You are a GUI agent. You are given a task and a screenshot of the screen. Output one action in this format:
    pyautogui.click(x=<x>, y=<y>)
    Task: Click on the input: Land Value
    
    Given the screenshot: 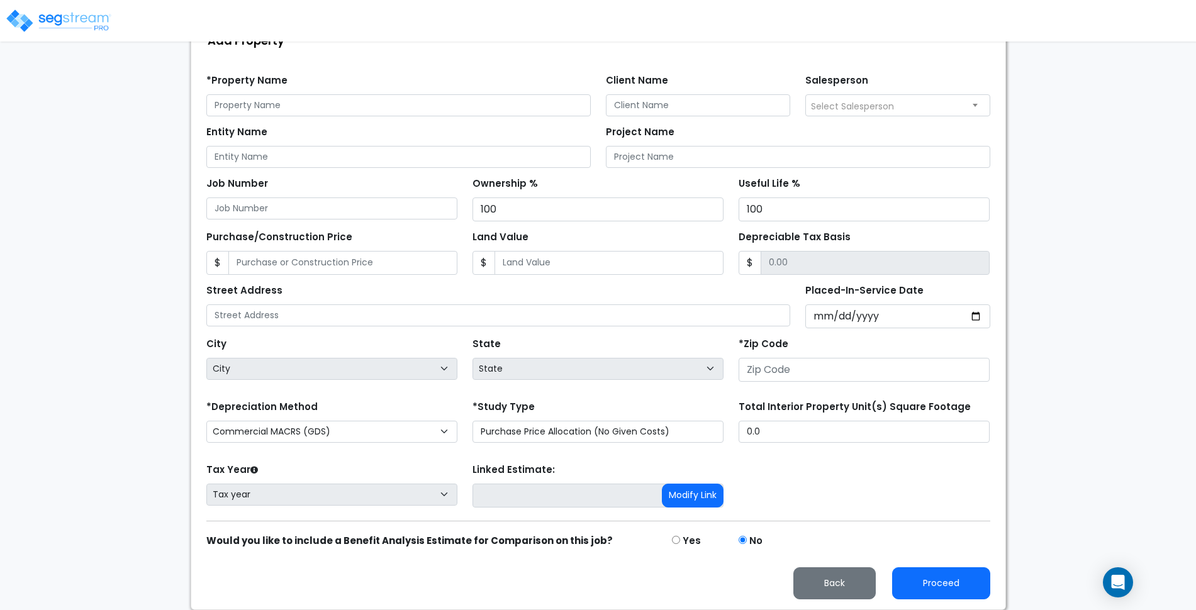 What is the action you would take?
    pyautogui.click(x=609, y=263)
    